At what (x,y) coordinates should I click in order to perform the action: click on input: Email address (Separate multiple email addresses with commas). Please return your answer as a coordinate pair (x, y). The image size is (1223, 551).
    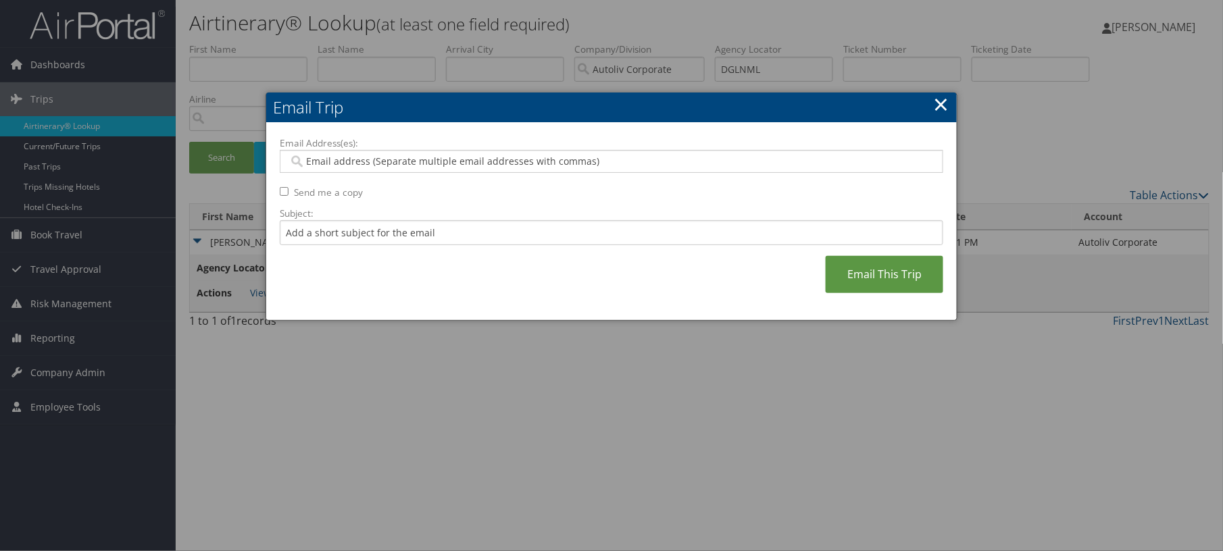
    Looking at the image, I should click on (605, 161).